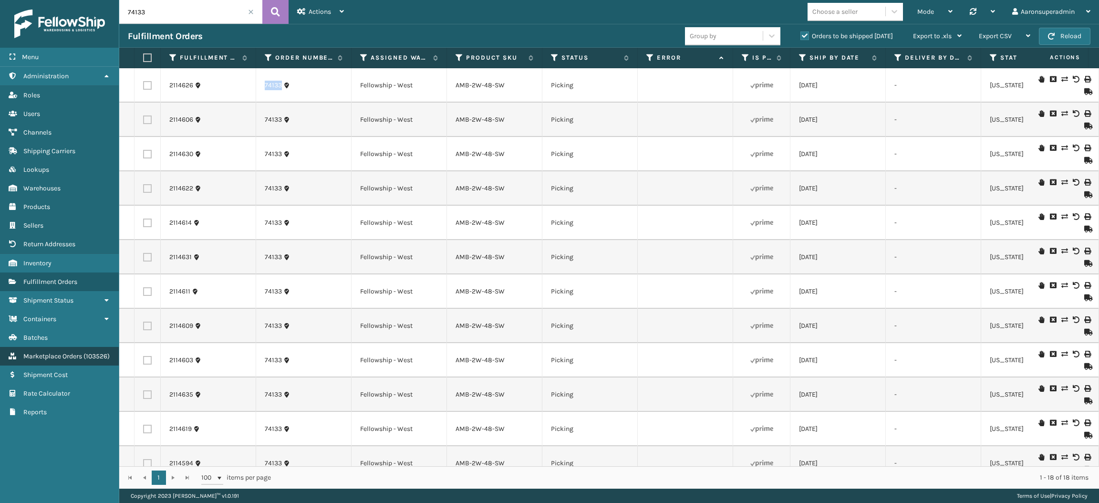  I want to click on span: Lookups, so click(36, 169).